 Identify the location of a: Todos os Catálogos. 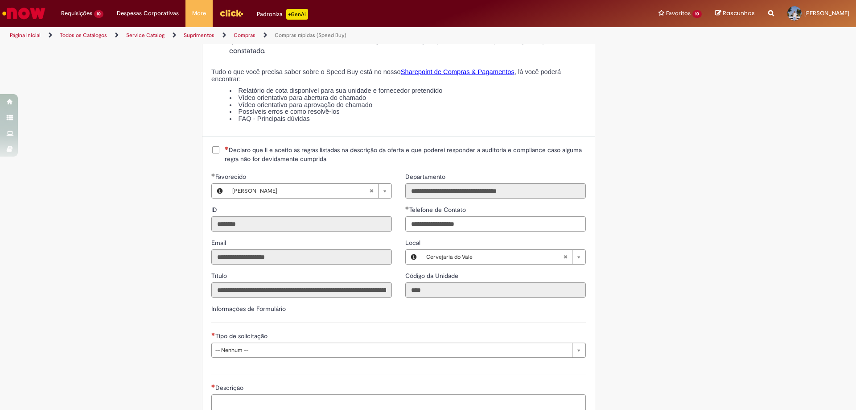
(83, 35).